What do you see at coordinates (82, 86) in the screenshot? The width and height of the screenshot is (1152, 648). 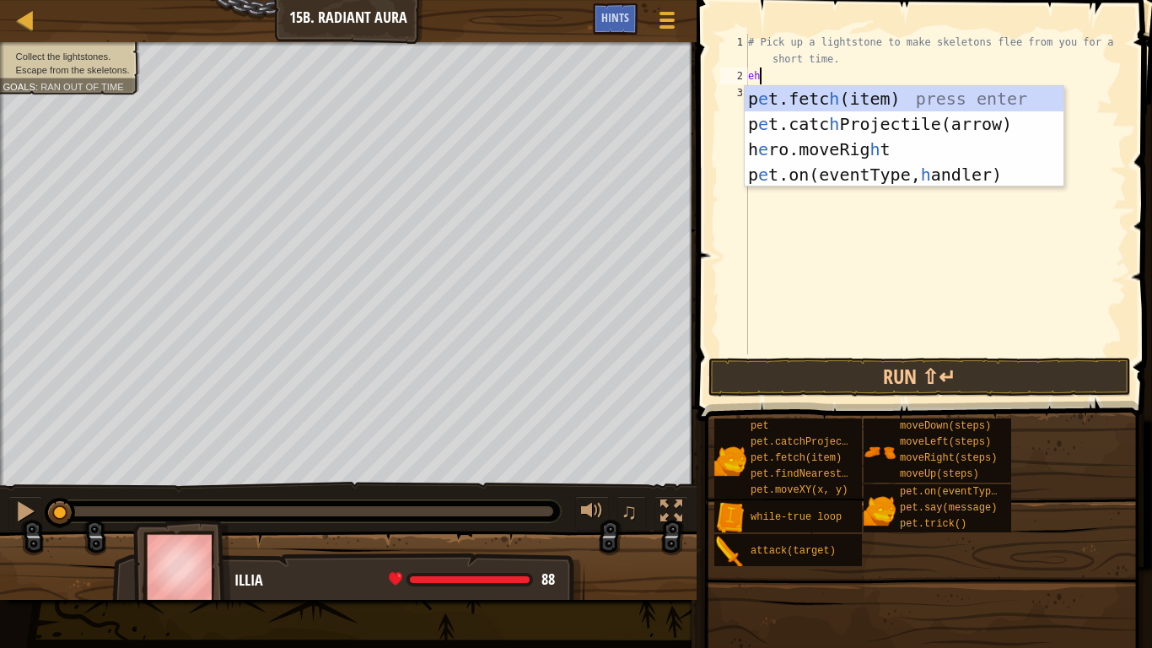 I see `span: Ran out of time` at bounding box center [82, 86].